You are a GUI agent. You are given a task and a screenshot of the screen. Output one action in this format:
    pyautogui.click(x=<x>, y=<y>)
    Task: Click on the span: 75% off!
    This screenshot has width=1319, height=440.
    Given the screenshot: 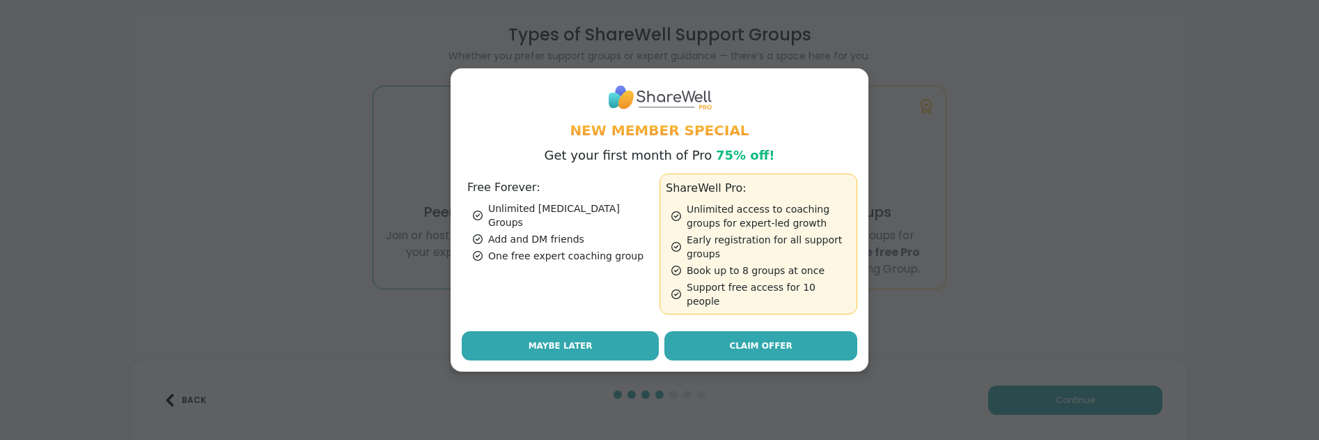 What is the action you would take?
    pyautogui.click(x=745, y=155)
    